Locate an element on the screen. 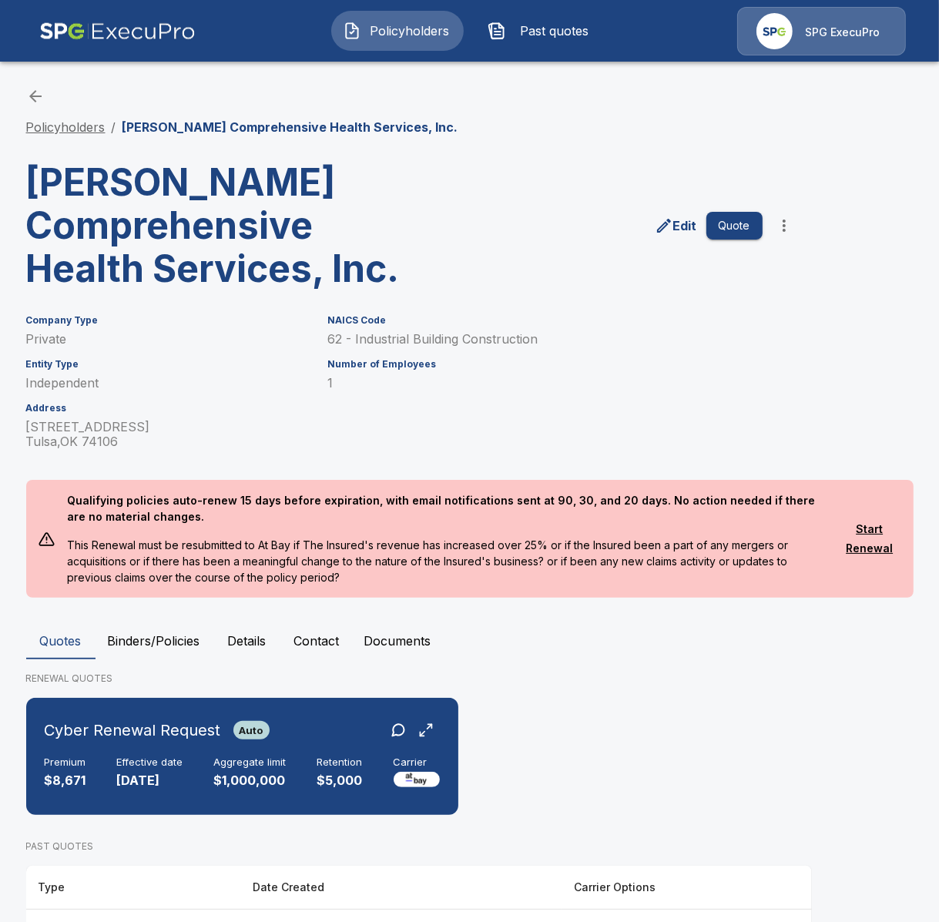 The height and width of the screenshot is (922, 939). h6: Company Type is located at coordinates (168, 320).